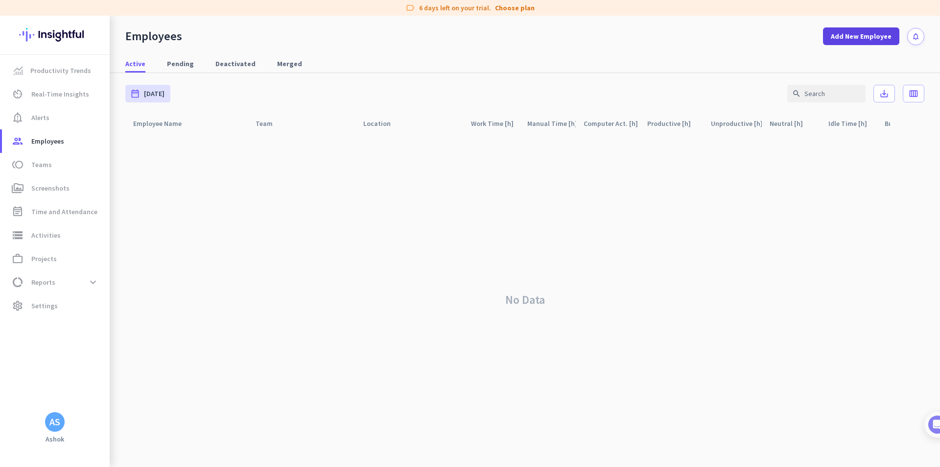  I want to click on a: data_usageReportsexpand_more, so click(56, 282).